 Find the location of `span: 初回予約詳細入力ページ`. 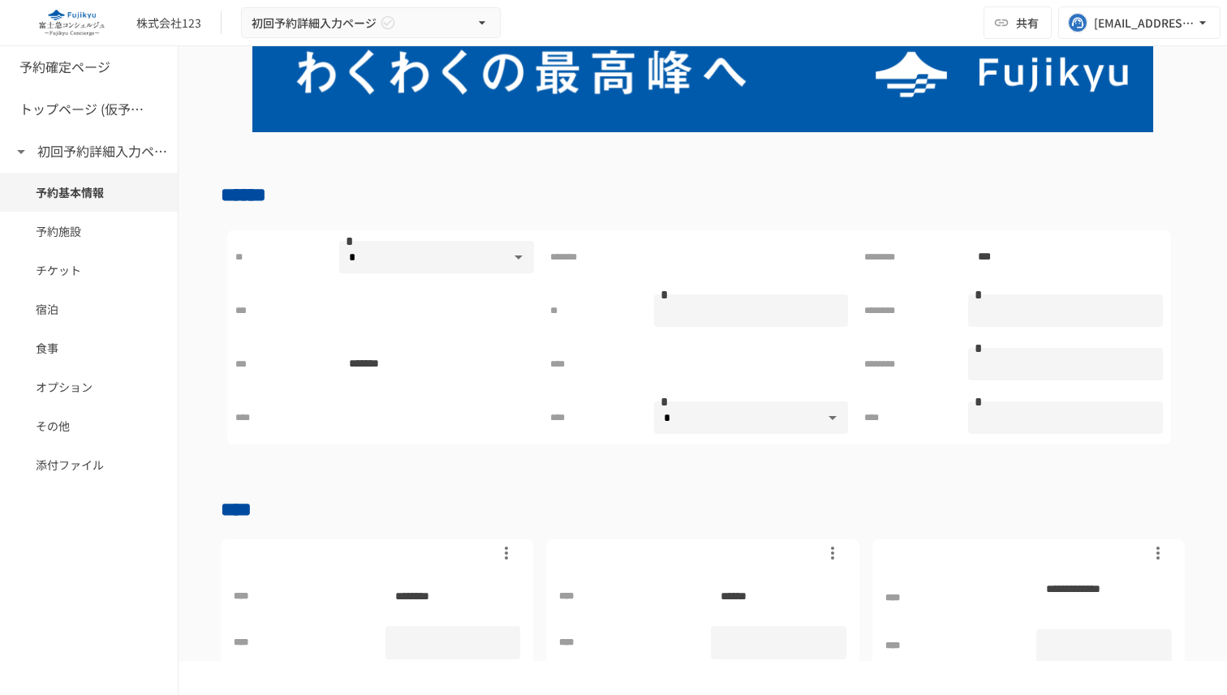

span: 初回予約詳細入力ページ is located at coordinates (314, 23).